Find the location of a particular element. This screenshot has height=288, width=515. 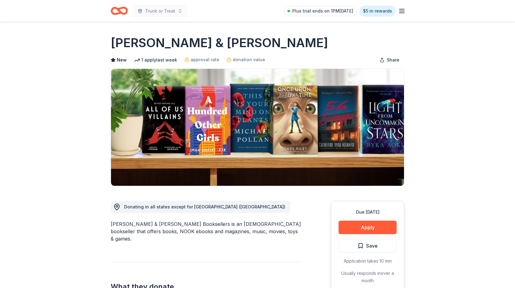

span: New is located at coordinates (122, 60).